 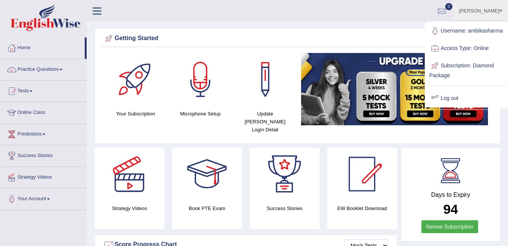 I want to click on a: Online Class, so click(x=44, y=112).